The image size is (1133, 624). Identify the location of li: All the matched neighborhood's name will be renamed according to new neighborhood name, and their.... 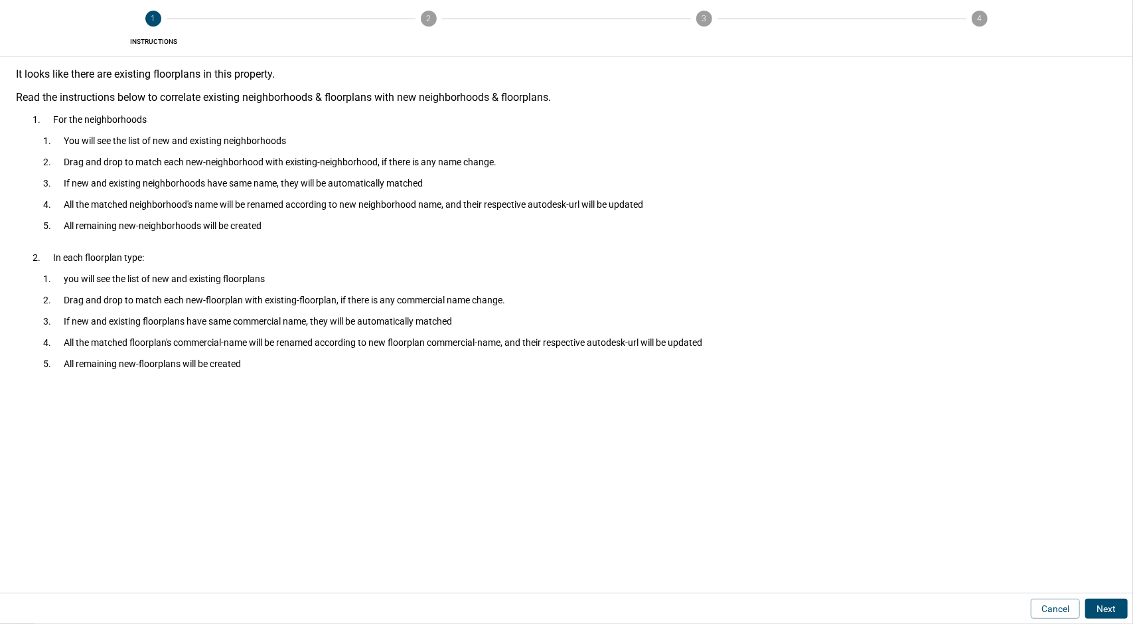
(579, 204).